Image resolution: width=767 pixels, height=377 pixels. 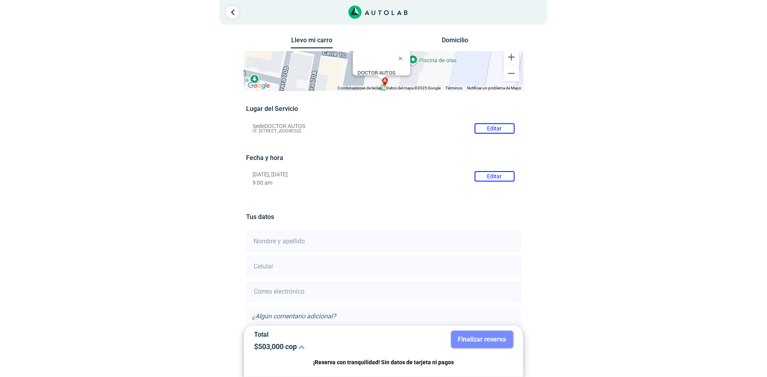 I want to click on button: Ampliar, so click(x=511, y=57).